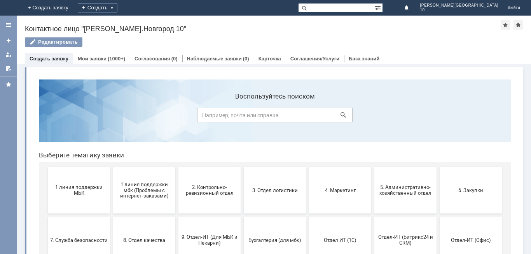 The width and height of the screenshot is (531, 254). I want to click on span: 9. Отдел-ИТ (Для МБК и Пекарни), so click(177, 166).